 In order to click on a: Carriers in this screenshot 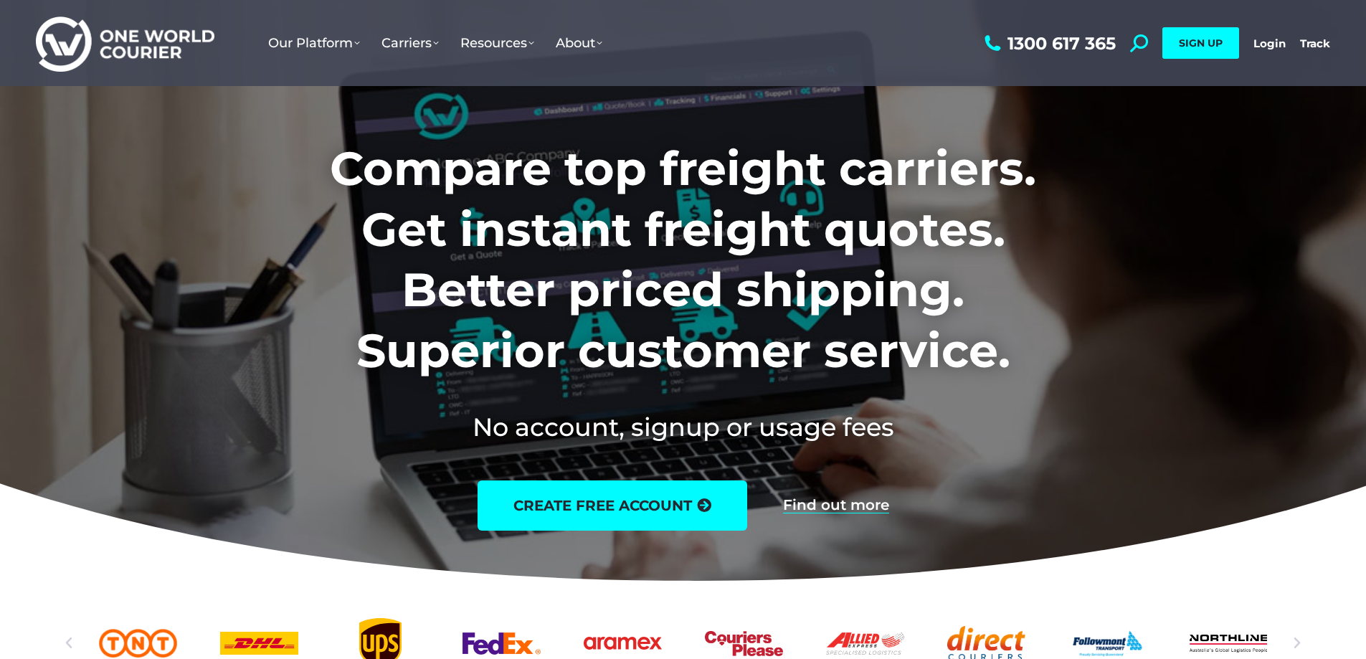, I will do `click(410, 43)`.